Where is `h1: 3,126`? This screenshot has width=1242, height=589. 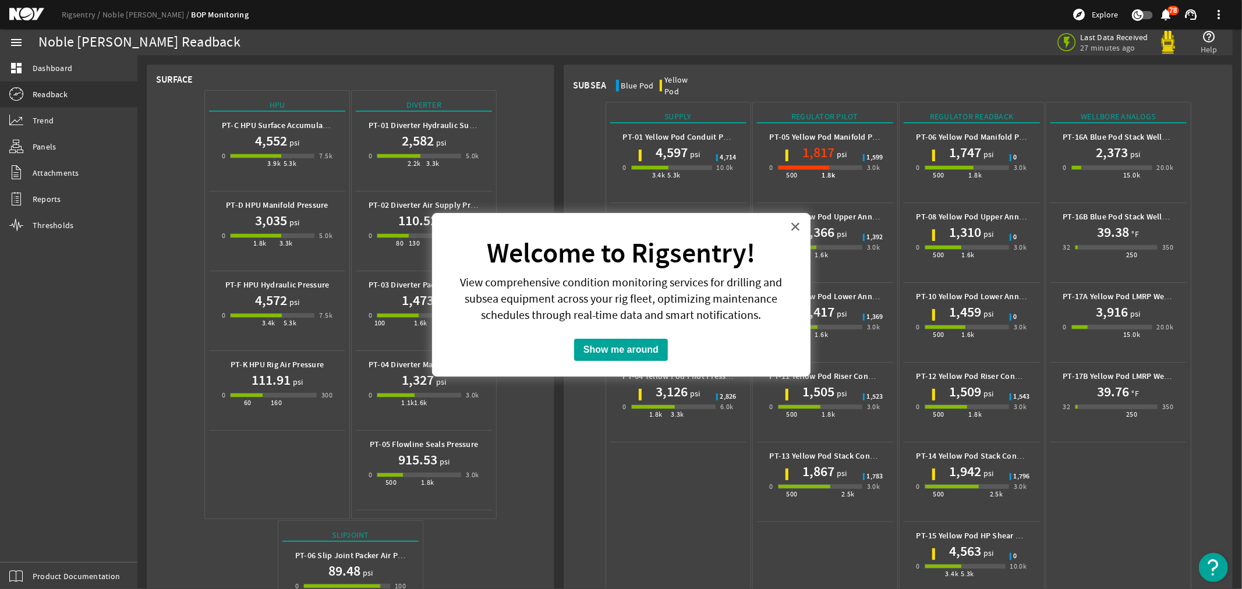
h1: 3,126 is located at coordinates (671, 392).